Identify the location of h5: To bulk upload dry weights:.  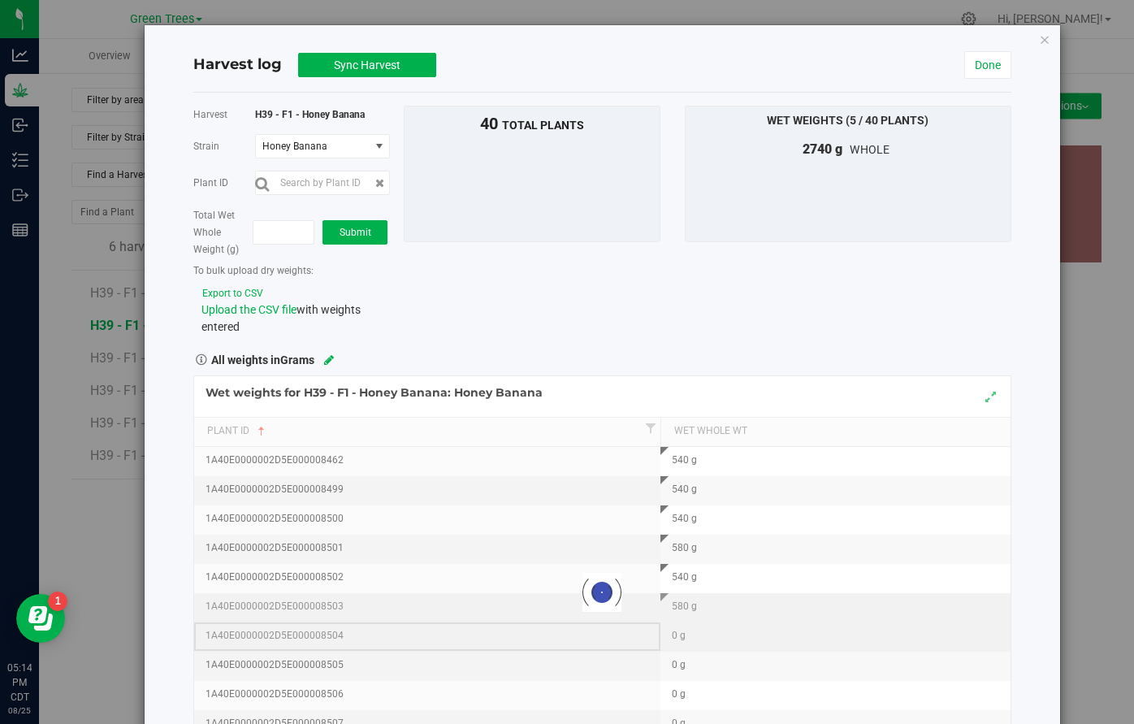
(292, 271).